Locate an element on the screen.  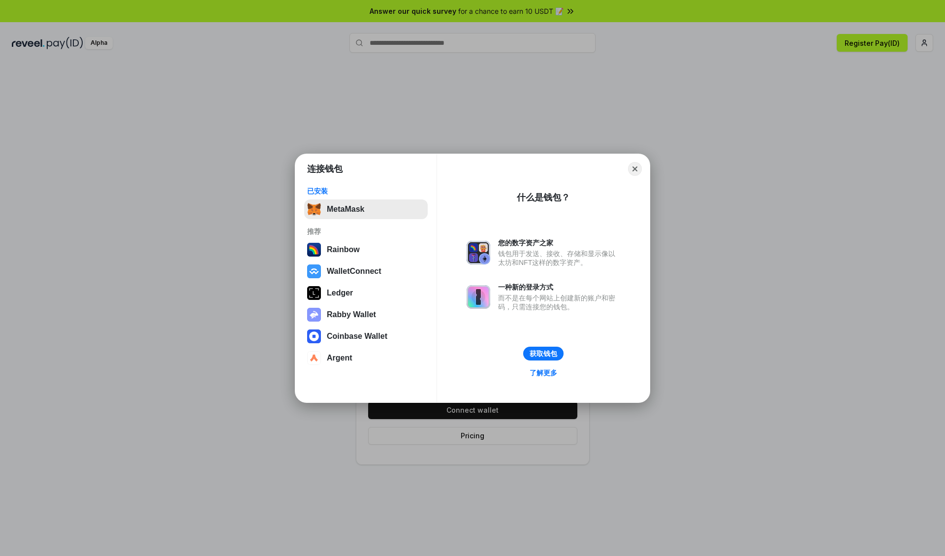
button: Close is located at coordinates (635, 169).